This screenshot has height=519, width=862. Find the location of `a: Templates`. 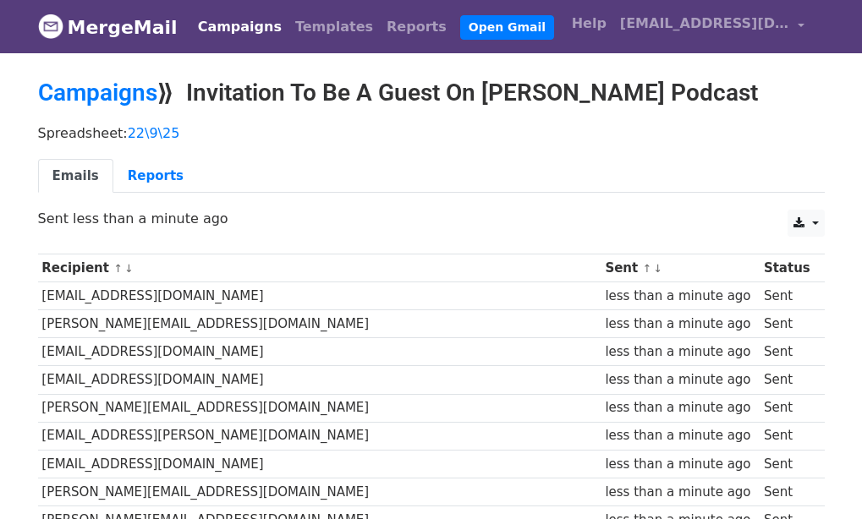

a: Templates is located at coordinates (334, 27).